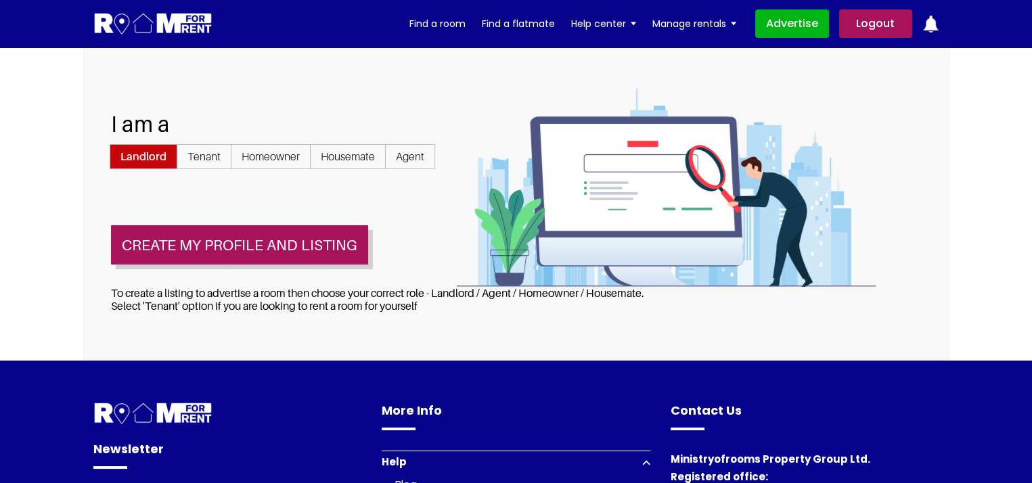 The width and height of the screenshot is (1032, 483). I want to click on span: Agent, so click(410, 156).